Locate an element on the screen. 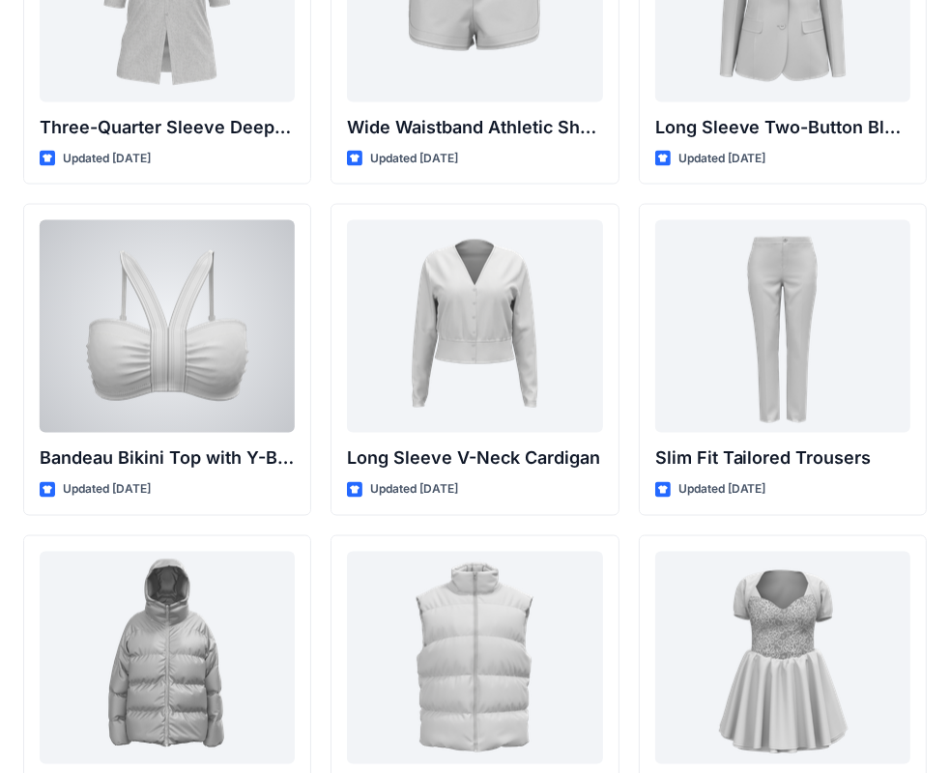 The width and height of the screenshot is (950, 773). a: Slim Fit Tailored Trousers is located at coordinates (783, 327).